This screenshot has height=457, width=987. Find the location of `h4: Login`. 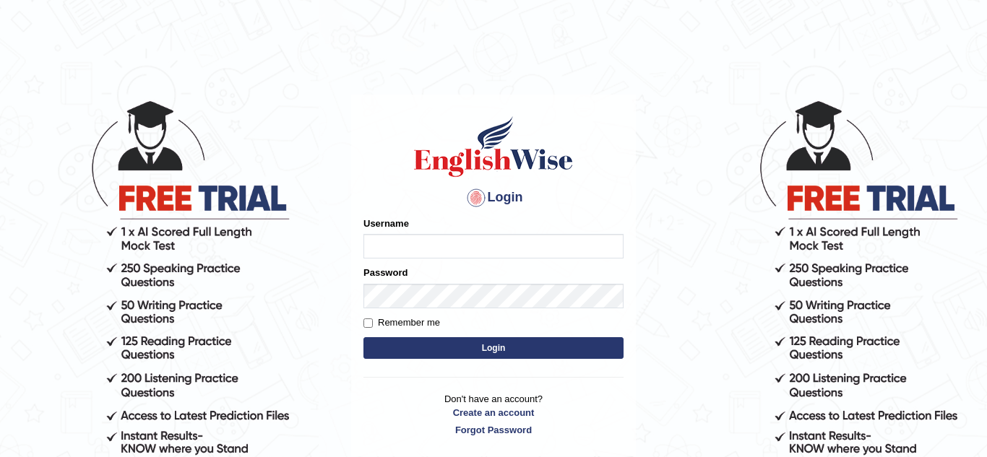

h4: Login is located at coordinates (493, 198).